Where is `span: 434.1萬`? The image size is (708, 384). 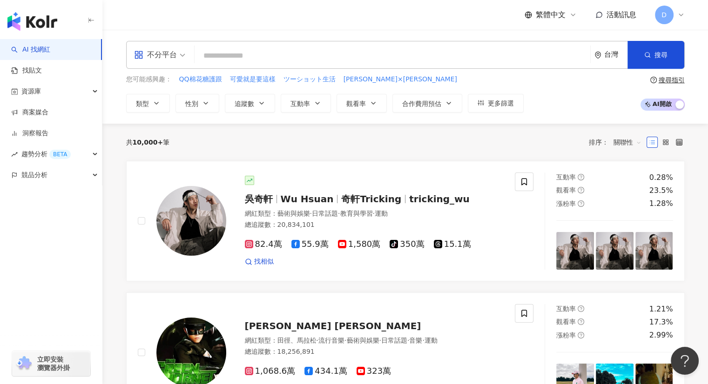 span: 434.1萬 is located at coordinates (326, 371).